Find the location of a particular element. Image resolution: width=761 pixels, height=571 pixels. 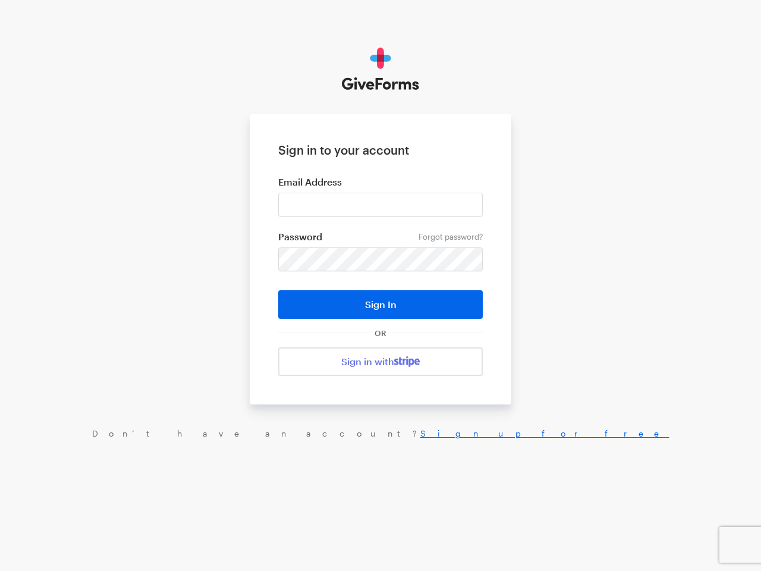

div: Don’t have an account? is located at coordinates (380, 433).